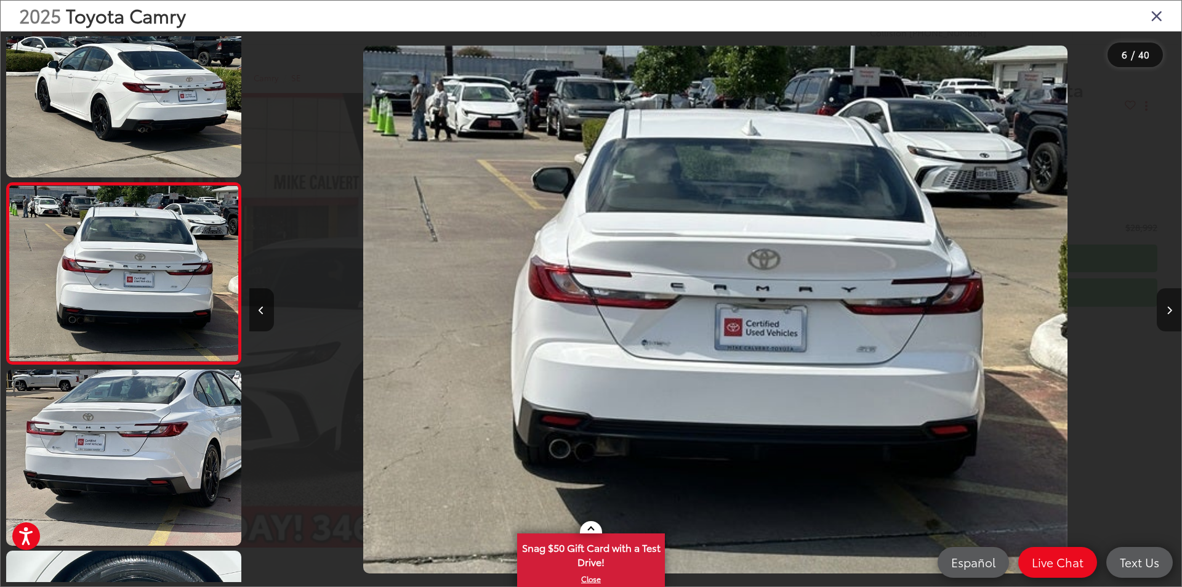 The image size is (1182, 587). What do you see at coordinates (1124, 54) in the screenshot?
I see `span: 6` at bounding box center [1124, 54].